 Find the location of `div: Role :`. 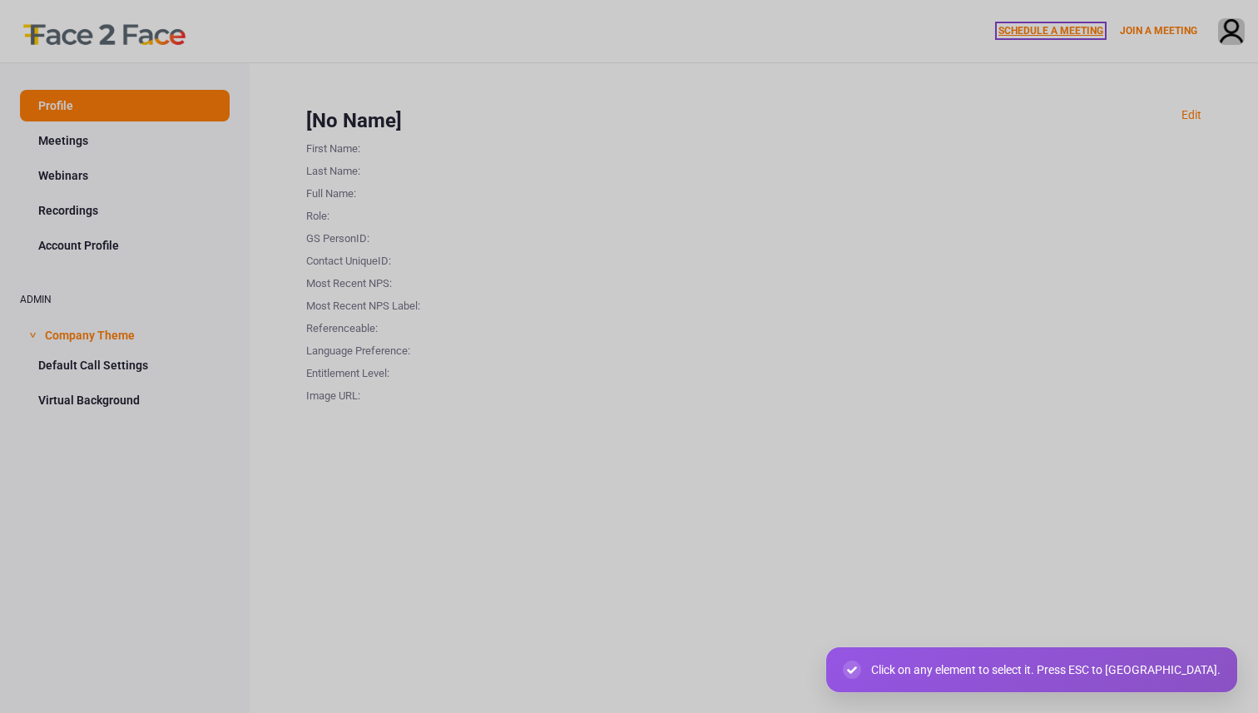

div: Role : is located at coordinates (389, 213).